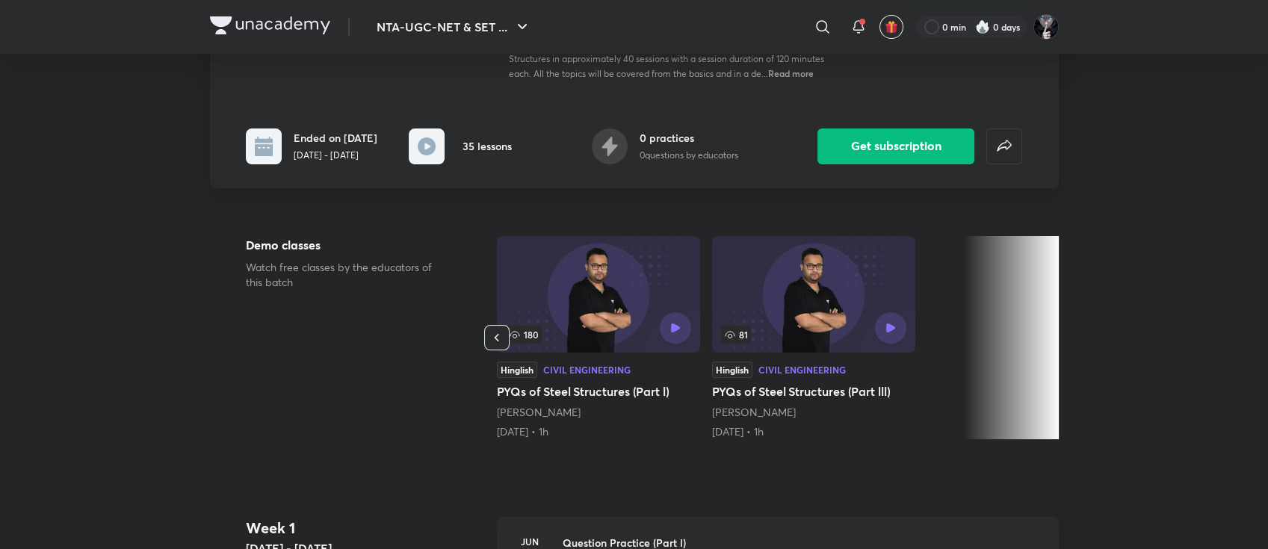 This screenshot has width=1268, height=549. What do you see at coordinates (814, 392) in the screenshot?
I see `h5: PYQs of Steel Structures (Part lll)` at bounding box center [814, 392].